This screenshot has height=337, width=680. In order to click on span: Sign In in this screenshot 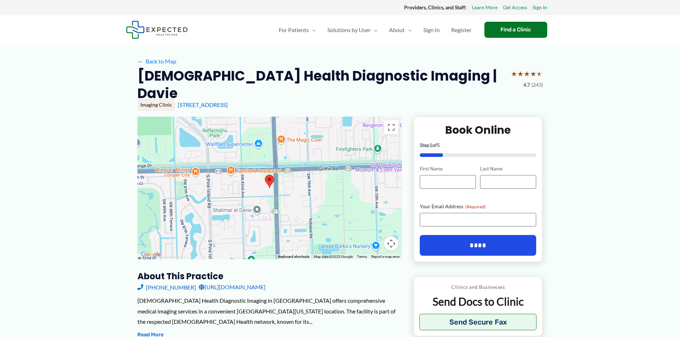, I will do `click(431, 30)`.